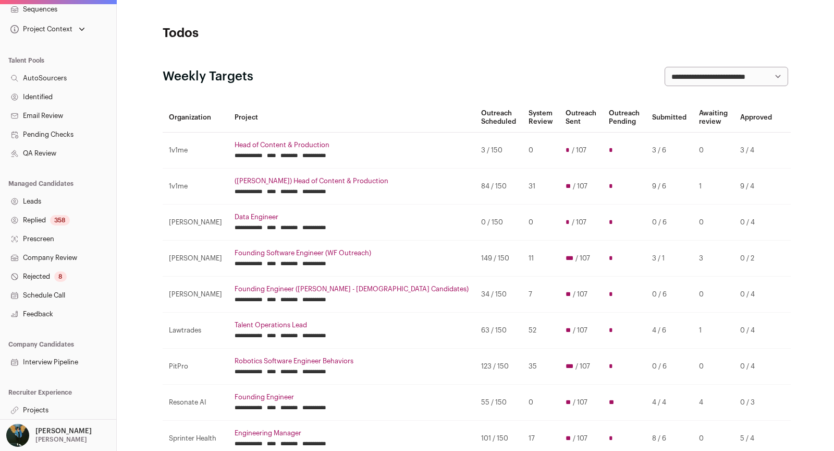 This screenshot has width=834, height=451. What do you see at coordinates (670, 150) in the screenshot?
I see `td: 3 / 6` at bounding box center [670, 150].